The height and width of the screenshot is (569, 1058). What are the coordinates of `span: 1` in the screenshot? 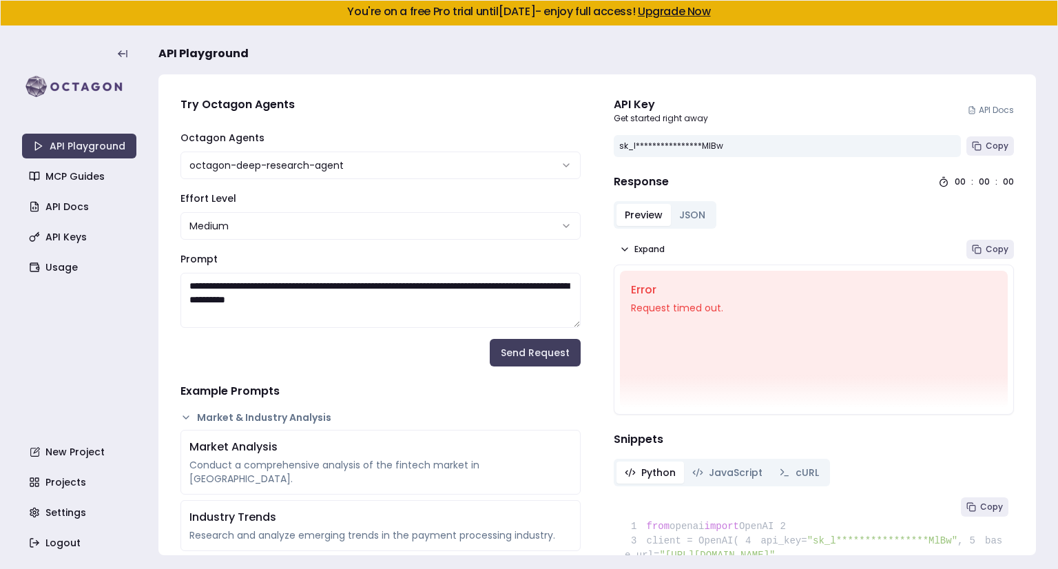 It's located at (636, 526).